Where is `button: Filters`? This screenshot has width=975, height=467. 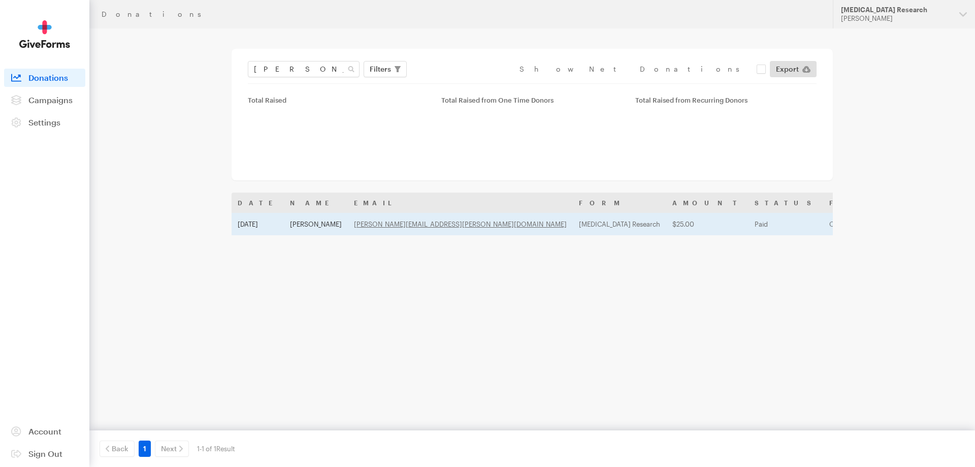
button: Filters is located at coordinates (385, 69).